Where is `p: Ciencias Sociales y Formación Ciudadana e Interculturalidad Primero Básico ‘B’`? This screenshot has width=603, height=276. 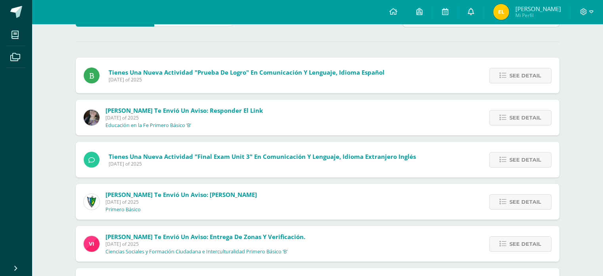 p: Ciencias Sociales y Formación Ciudadana e Interculturalidad Primero Básico ‘B’ is located at coordinates (196, 252).